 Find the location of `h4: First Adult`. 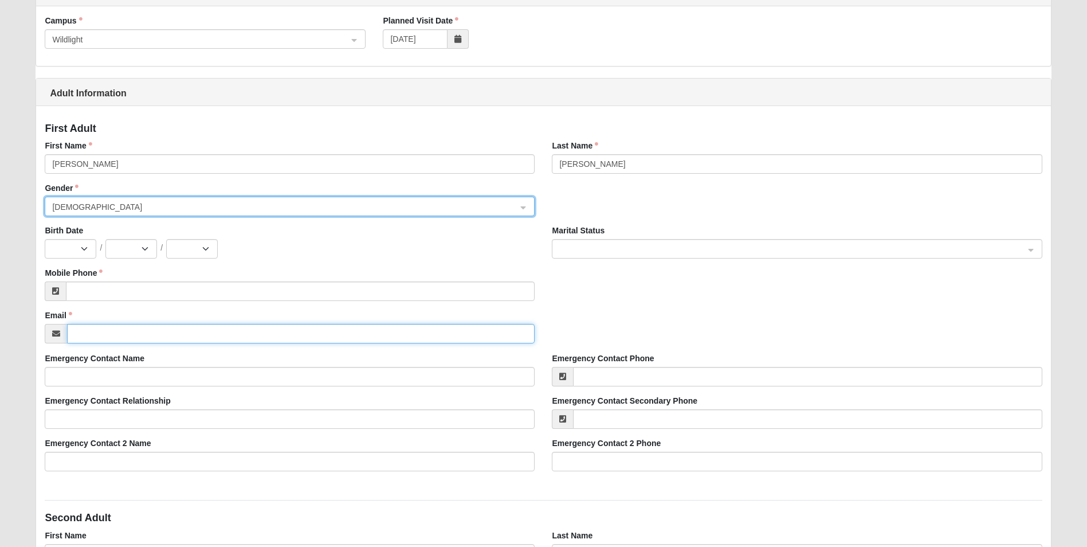

h4: First Adult is located at coordinates (543, 129).